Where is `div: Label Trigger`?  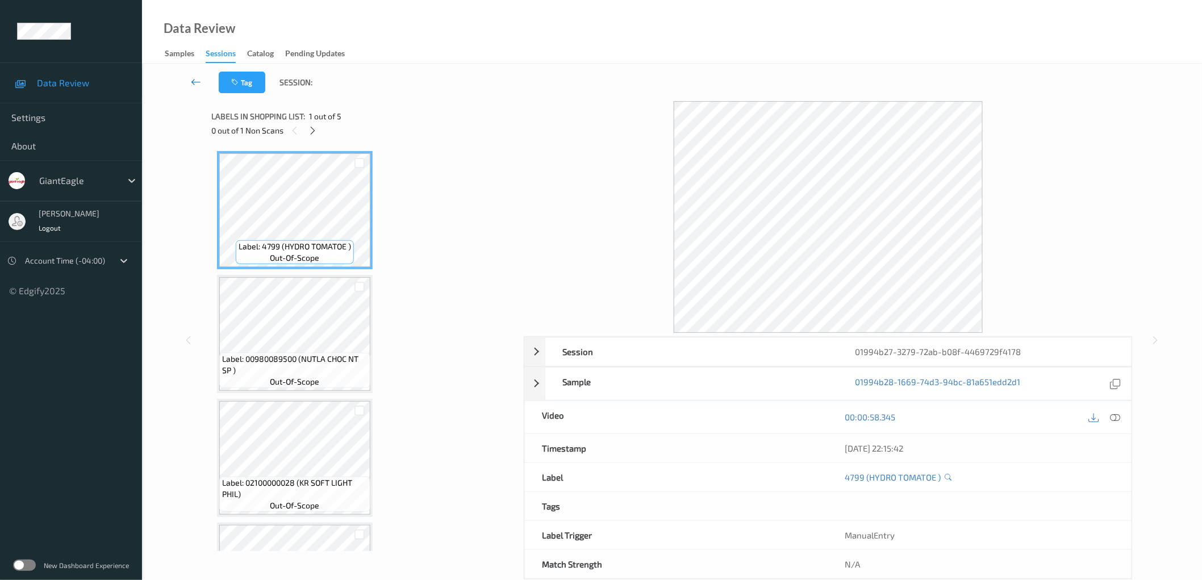
div: Label Trigger is located at coordinates (677, 535).